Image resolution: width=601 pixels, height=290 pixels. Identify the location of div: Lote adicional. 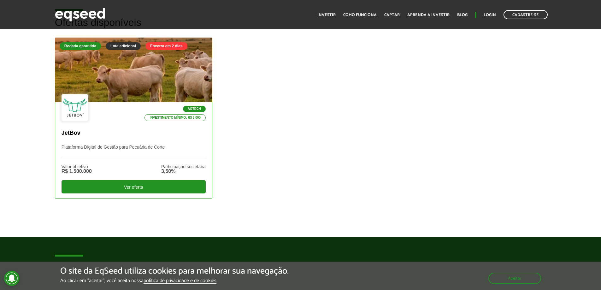
(123, 46).